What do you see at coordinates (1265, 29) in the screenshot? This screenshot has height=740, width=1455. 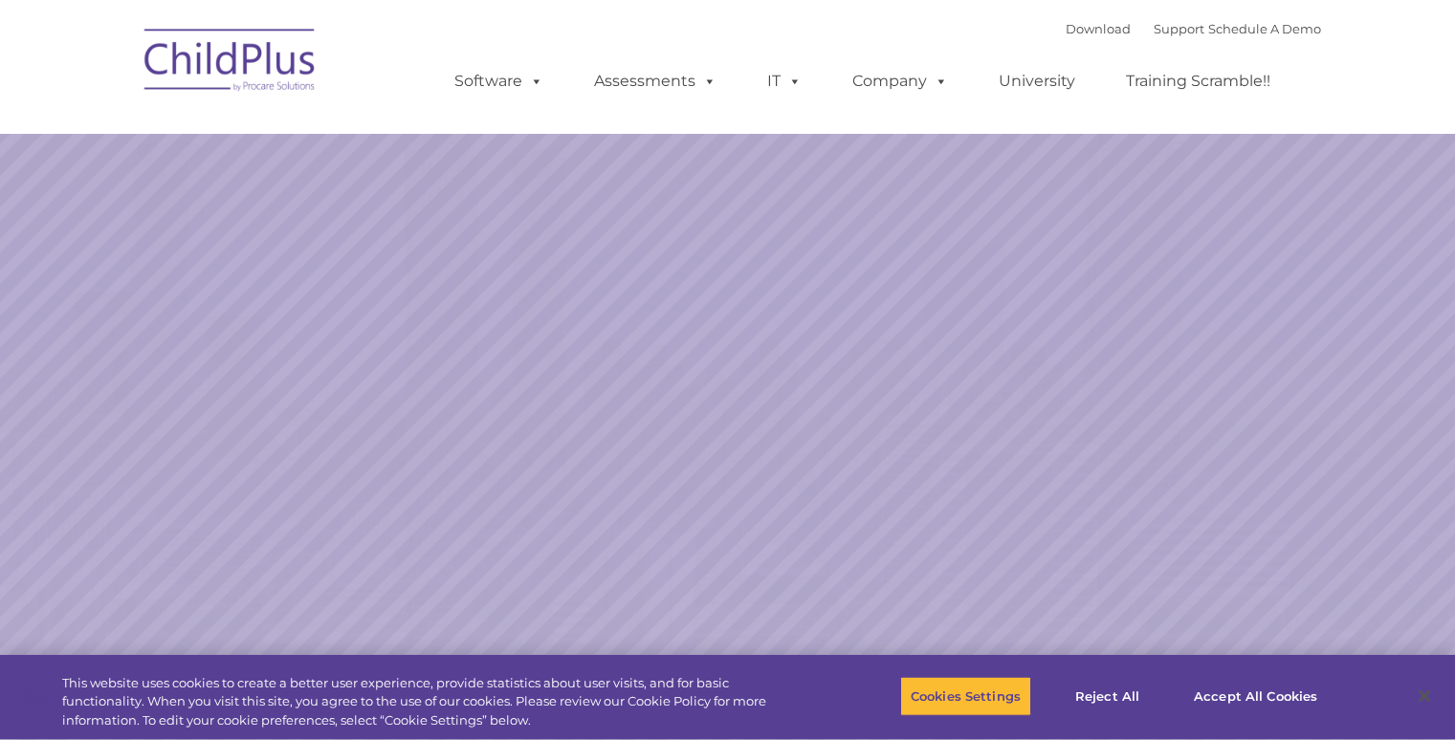 I see `a: Schedule A Demo` at bounding box center [1265, 29].